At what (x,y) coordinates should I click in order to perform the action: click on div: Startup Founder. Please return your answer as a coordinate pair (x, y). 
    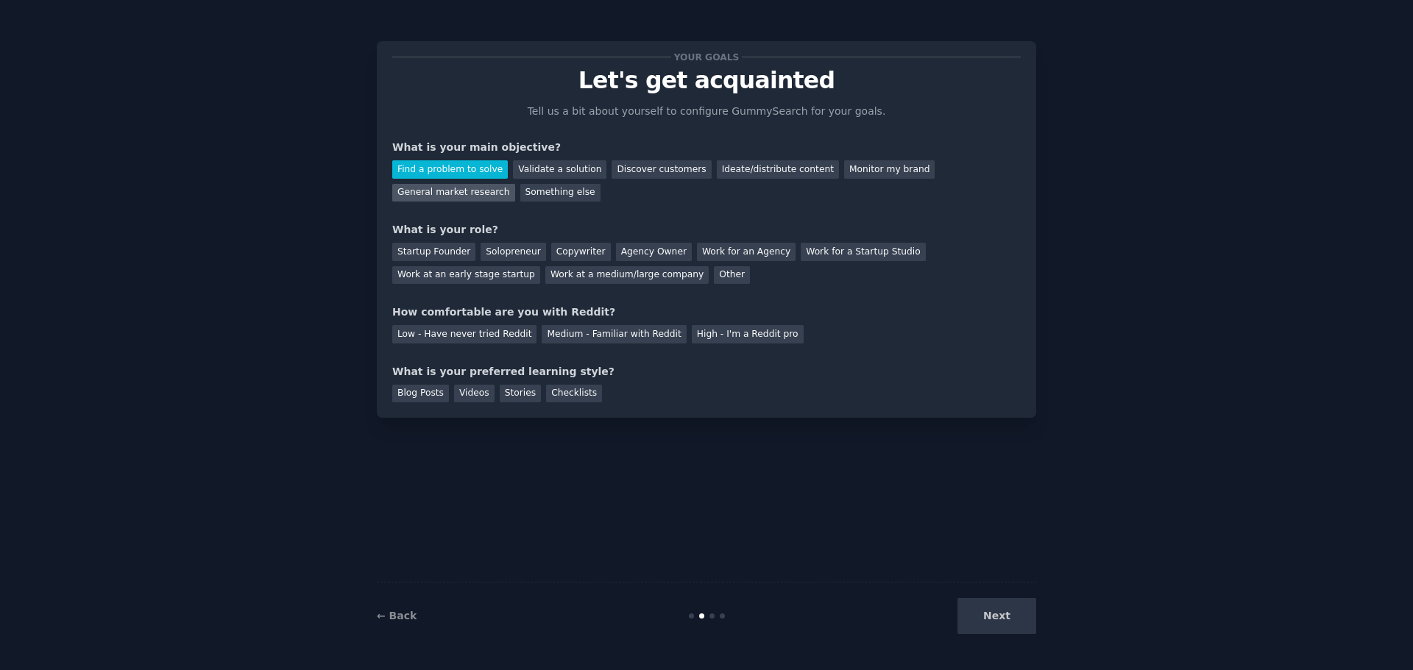
    Looking at the image, I should click on (433, 252).